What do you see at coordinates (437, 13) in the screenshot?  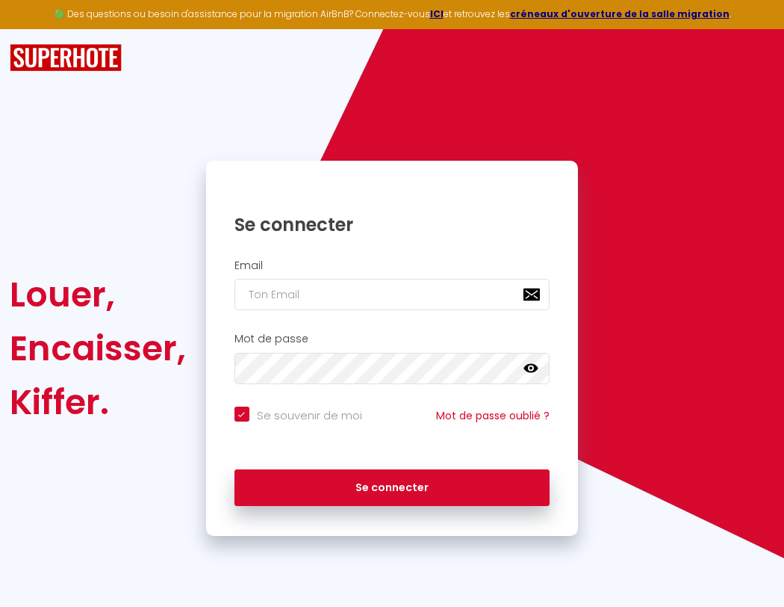 I see `a: ICI` at bounding box center [437, 13].